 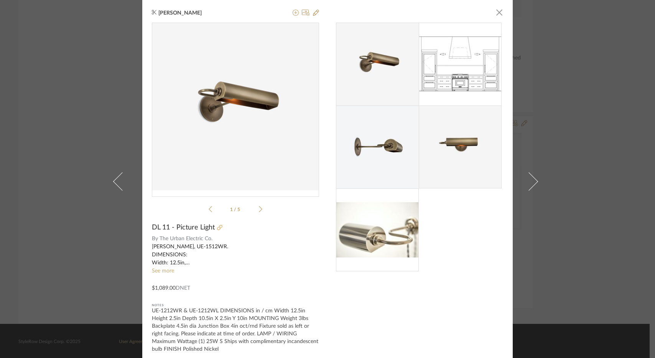 I want to click on span: DNET, so click(x=183, y=288).